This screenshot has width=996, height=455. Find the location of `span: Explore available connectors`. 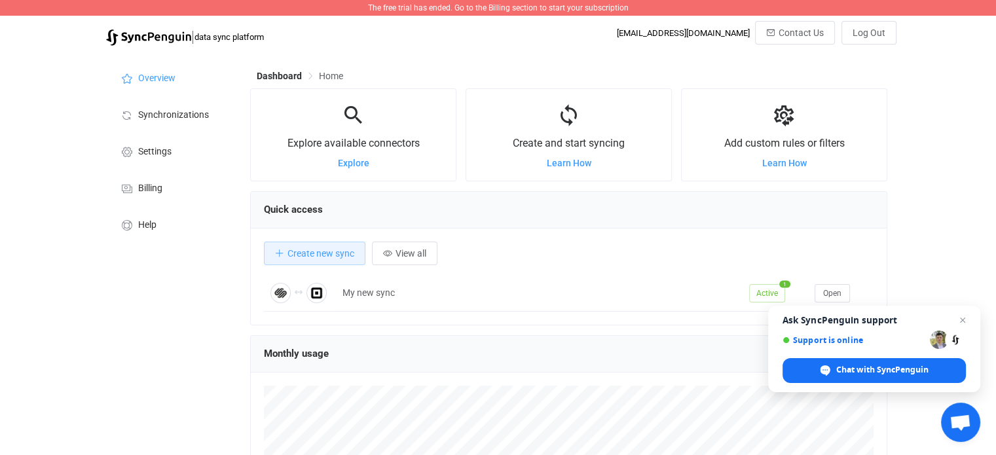

span: Explore available connectors is located at coordinates (354, 143).